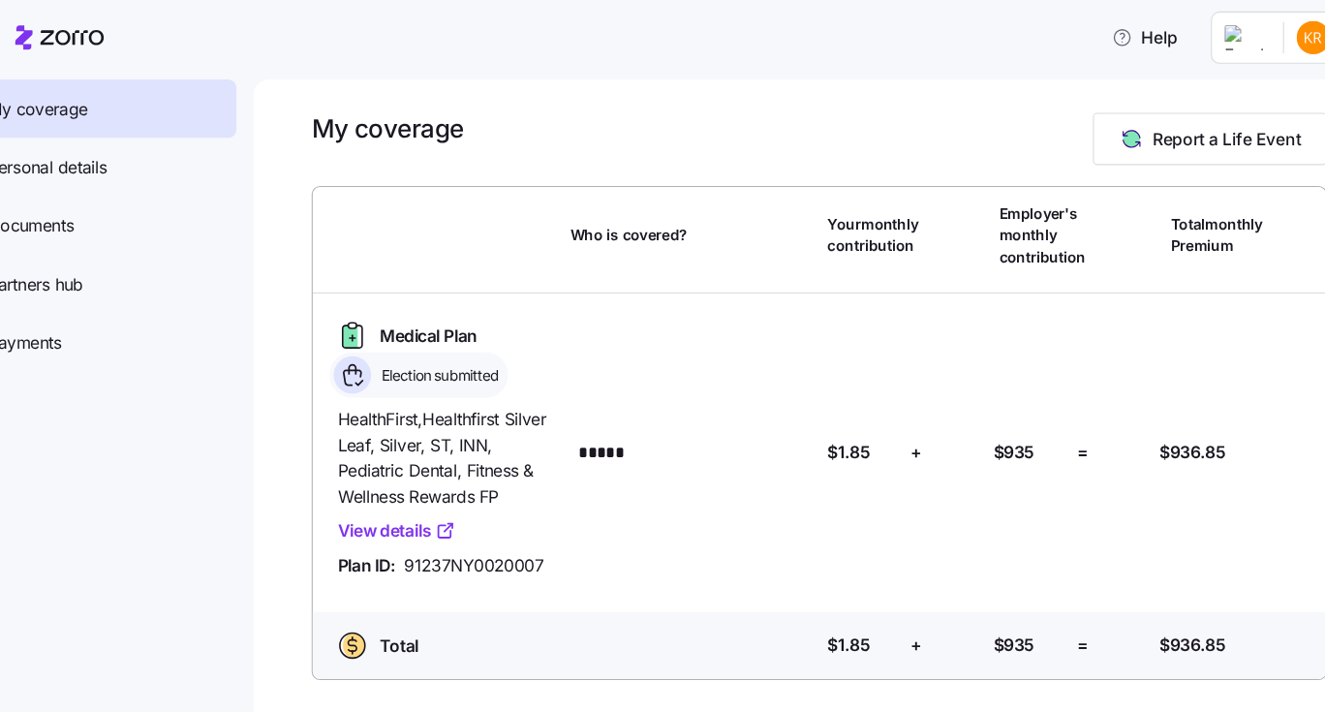 This screenshot has height=712, width=1325. I want to click on span: Help, so click(1129, 35).